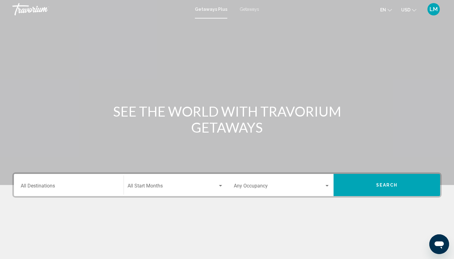 The width and height of the screenshot is (454, 259). I want to click on a: Getaways, so click(249, 9).